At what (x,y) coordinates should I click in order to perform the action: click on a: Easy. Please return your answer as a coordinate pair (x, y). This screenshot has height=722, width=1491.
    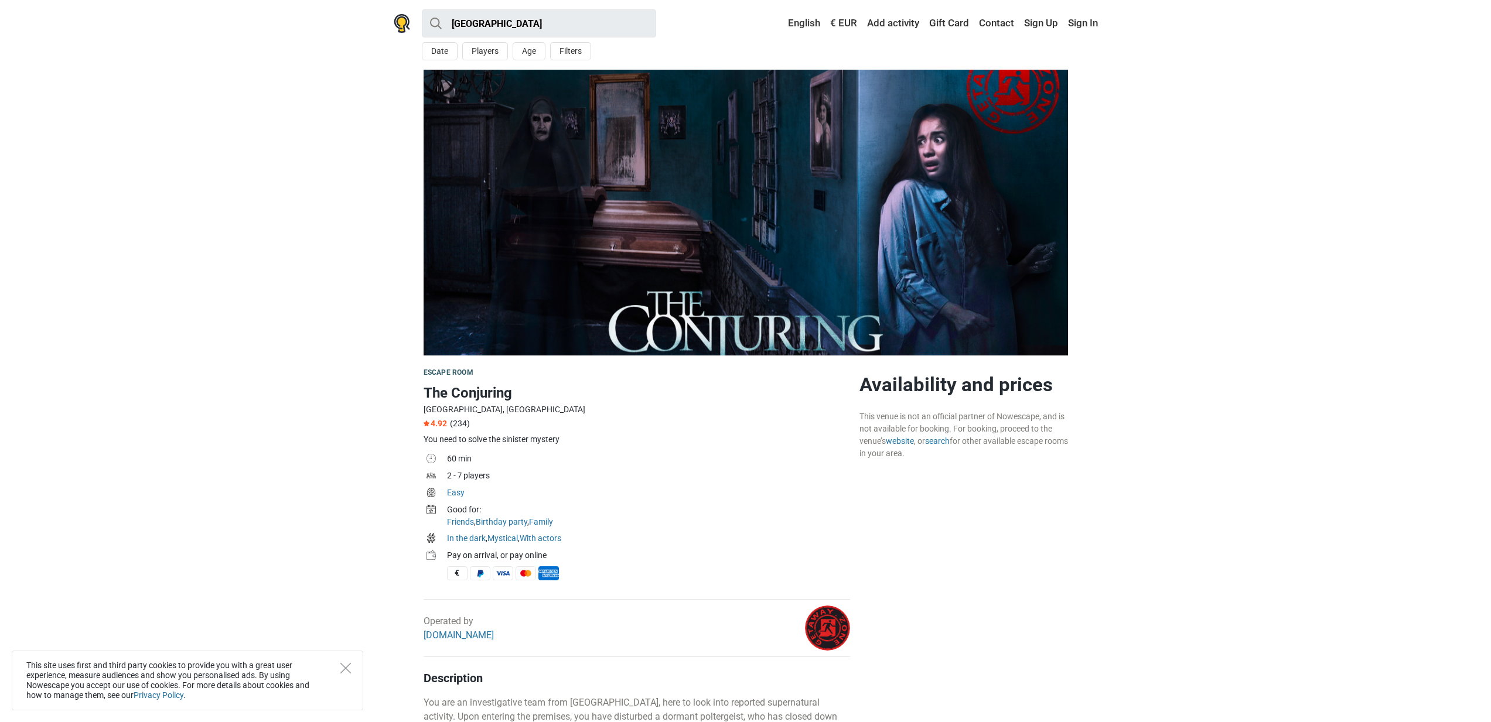
    Looking at the image, I should click on (456, 493).